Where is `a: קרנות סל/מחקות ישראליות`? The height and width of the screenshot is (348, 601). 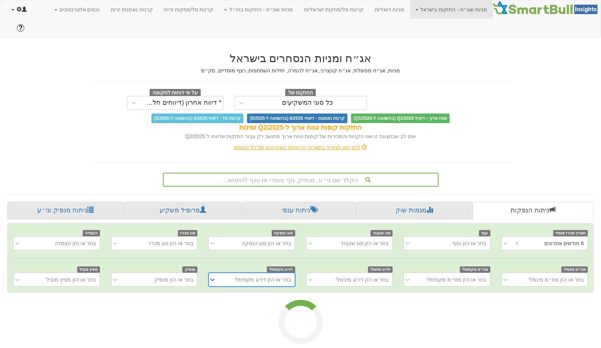
a: קרנות סל/מחקות ישראליות is located at coordinates (334, 10).